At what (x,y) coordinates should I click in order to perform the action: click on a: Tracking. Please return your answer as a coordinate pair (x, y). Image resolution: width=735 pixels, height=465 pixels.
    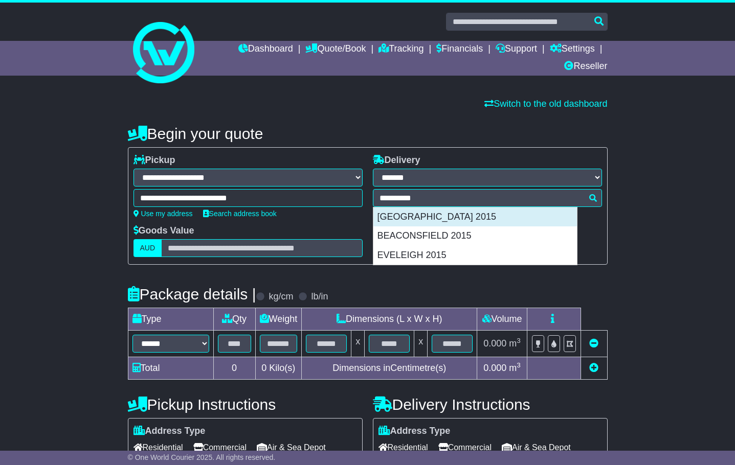
    Looking at the image, I should click on (401, 50).